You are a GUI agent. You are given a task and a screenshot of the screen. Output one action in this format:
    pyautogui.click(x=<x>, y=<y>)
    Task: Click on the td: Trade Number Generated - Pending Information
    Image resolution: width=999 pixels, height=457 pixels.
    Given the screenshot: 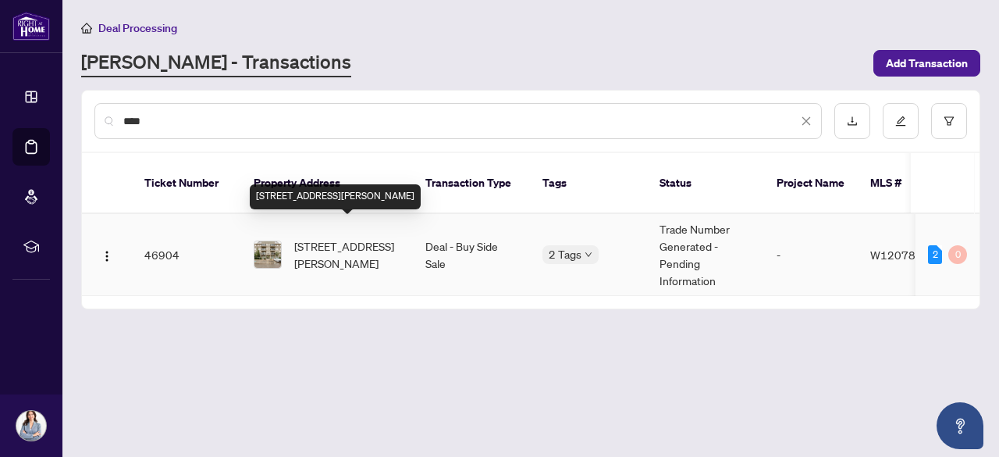 What is the action you would take?
    pyautogui.click(x=705, y=254)
    